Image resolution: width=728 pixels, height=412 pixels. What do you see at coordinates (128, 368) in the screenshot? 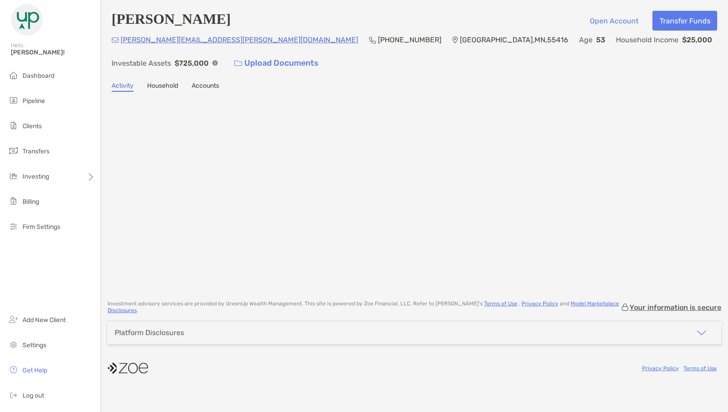
I see `img: company logo` at bounding box center [128, 368].